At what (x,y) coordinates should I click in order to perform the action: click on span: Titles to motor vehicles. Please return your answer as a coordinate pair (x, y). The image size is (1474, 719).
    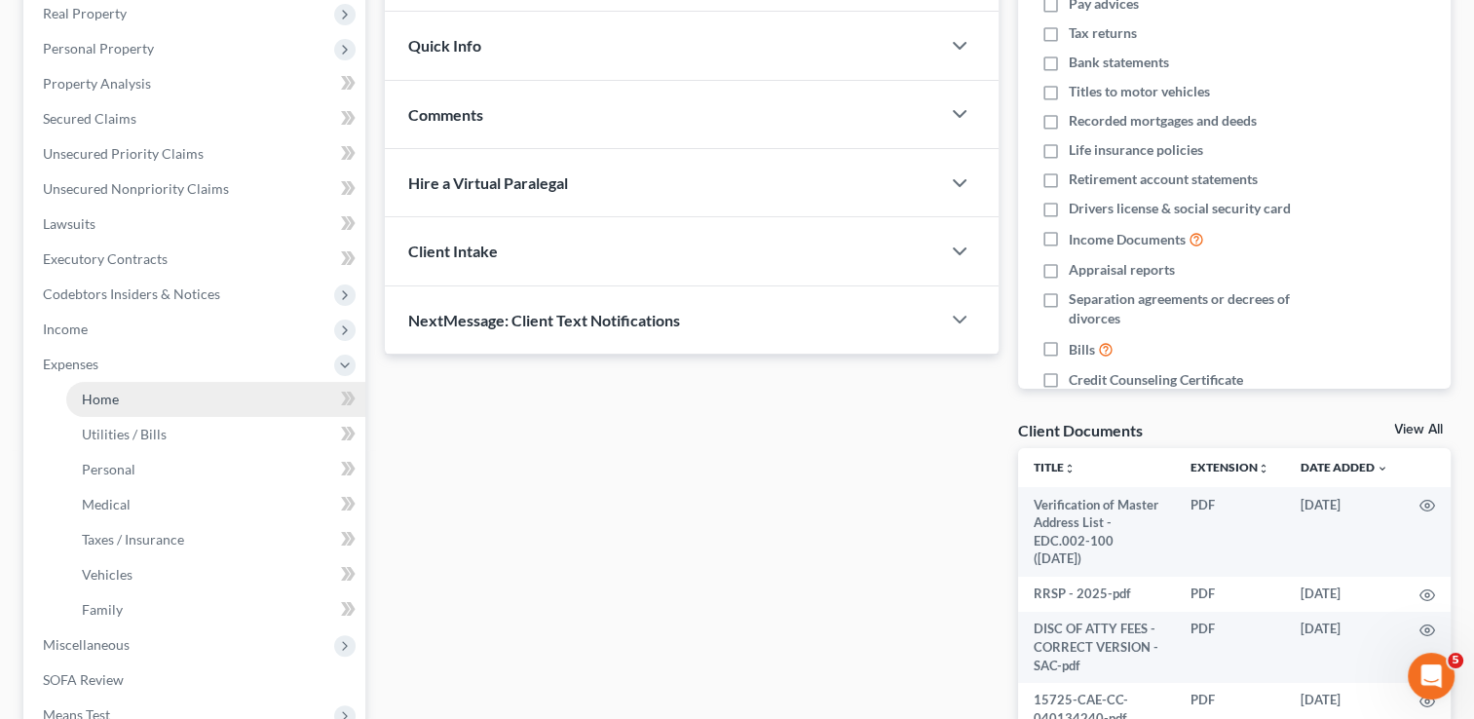
    Looking at the image, I should click on (1139, 92).